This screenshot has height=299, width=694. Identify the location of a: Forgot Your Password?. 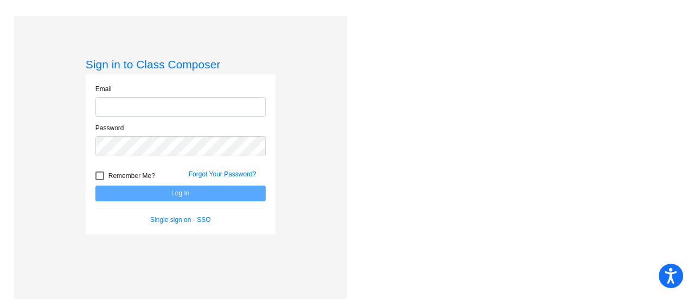
(222, 174).